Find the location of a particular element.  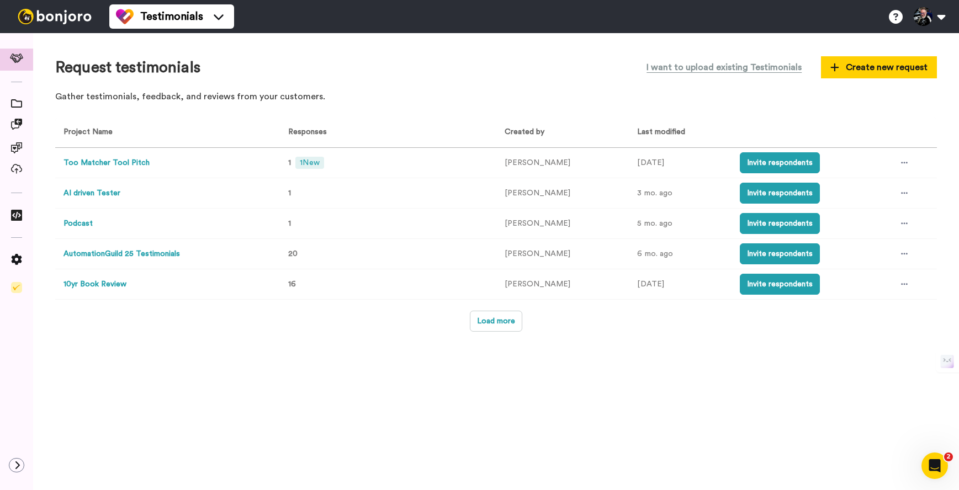

span: Testimonials is located at coordinates (172, 17).